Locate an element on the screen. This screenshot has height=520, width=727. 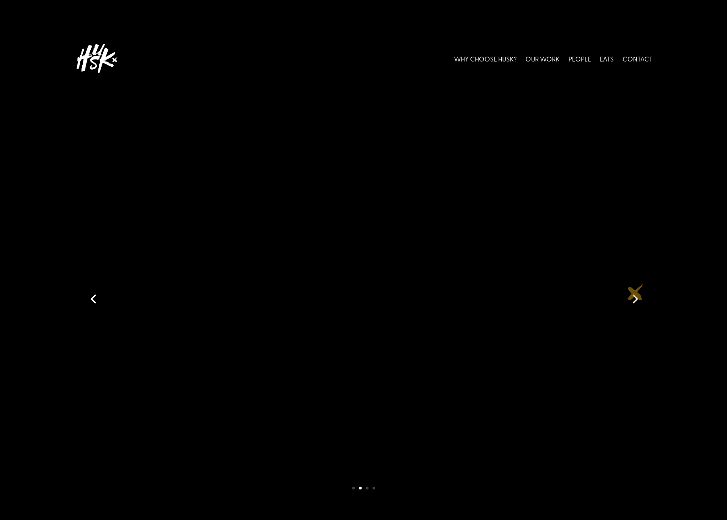
a: WHY CHOOSE HUSK? is located at coordinates (486, 58).